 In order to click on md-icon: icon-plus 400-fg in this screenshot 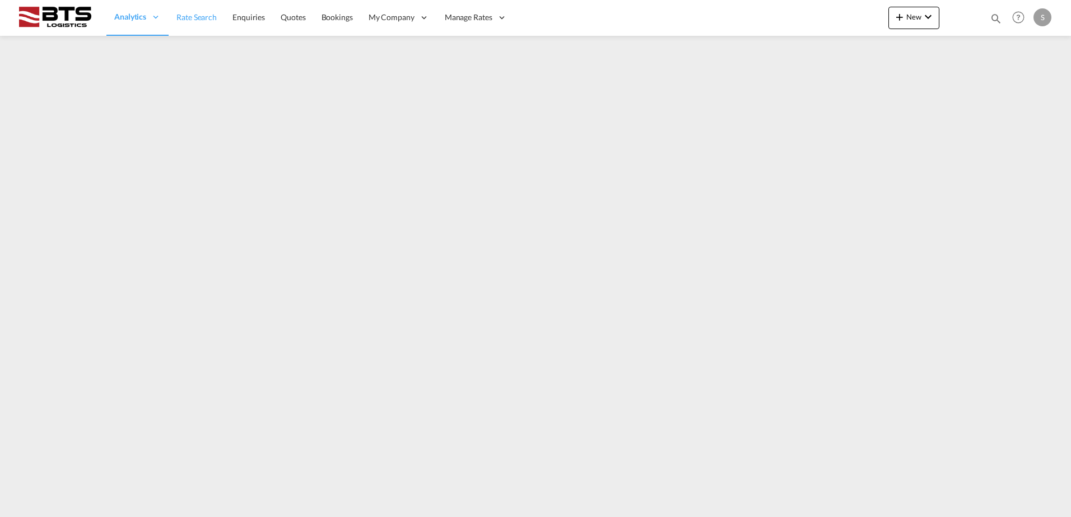, I will do `click(899, 17)`.